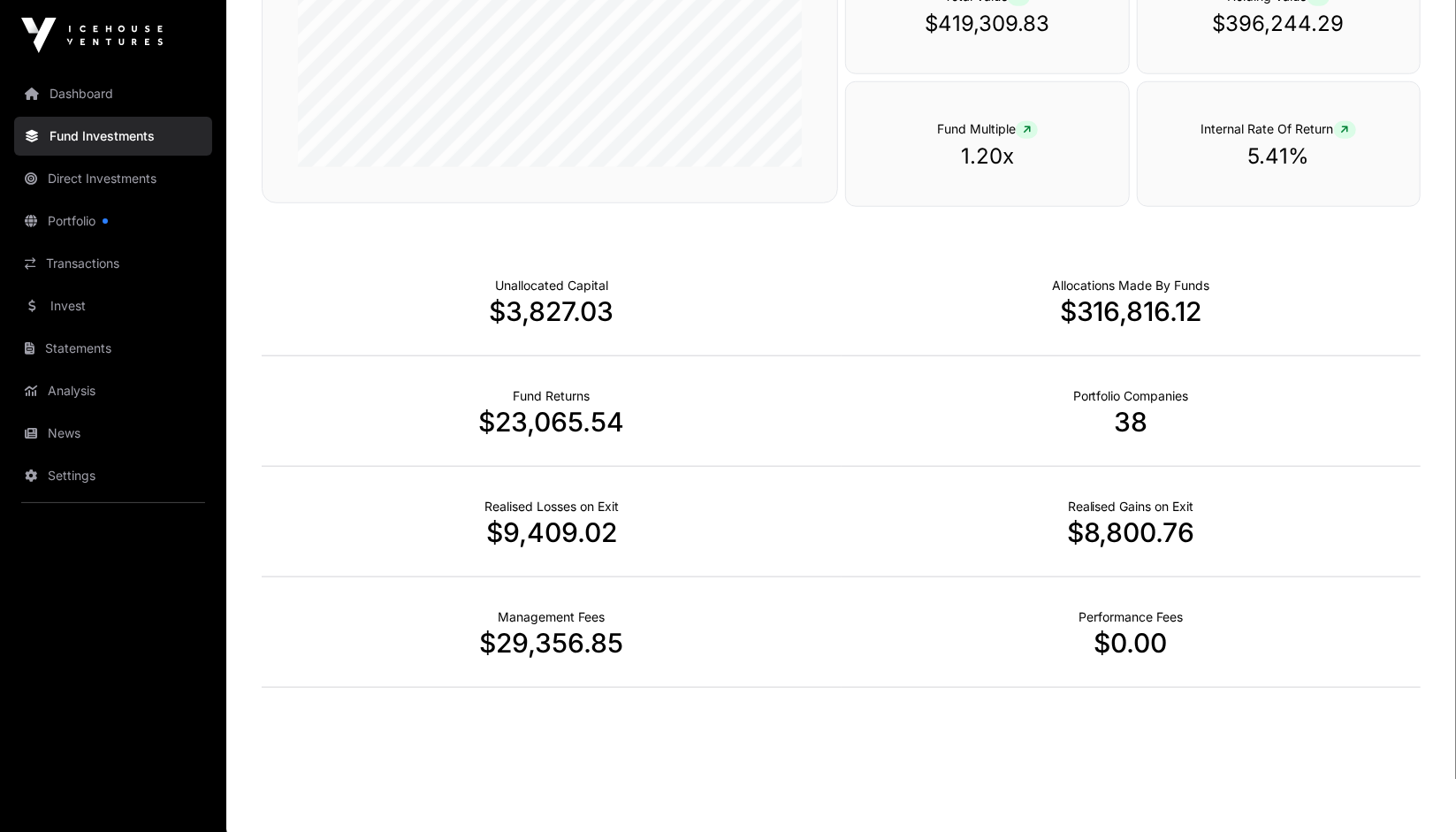 Image resolution: width=1456 pixels, height=832 pixels. What do you see at coordinates (113, 221) in the screenshot?
I see `a: Portfolio` at bounding box center [113, 221].